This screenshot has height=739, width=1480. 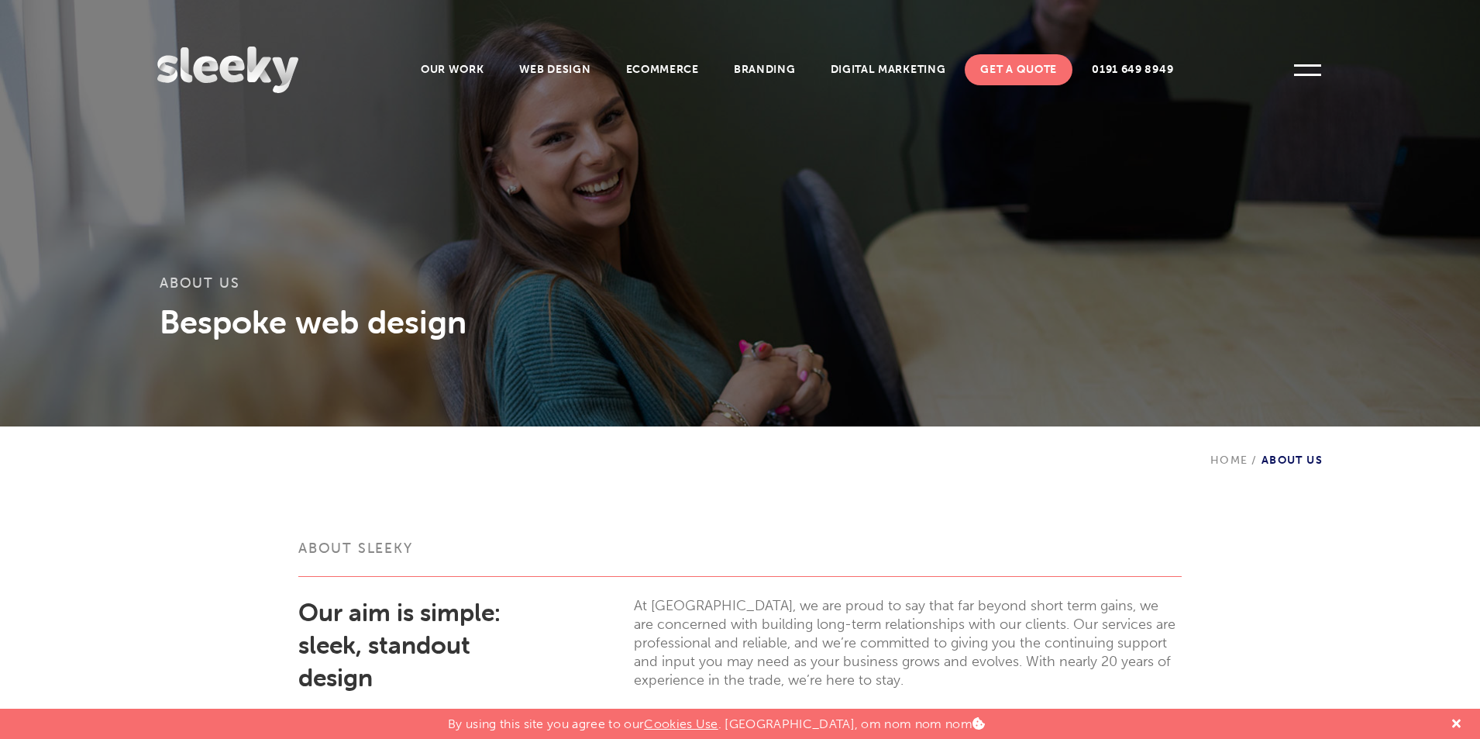 I want to click on a: Home, so click(x=1229, y=460).